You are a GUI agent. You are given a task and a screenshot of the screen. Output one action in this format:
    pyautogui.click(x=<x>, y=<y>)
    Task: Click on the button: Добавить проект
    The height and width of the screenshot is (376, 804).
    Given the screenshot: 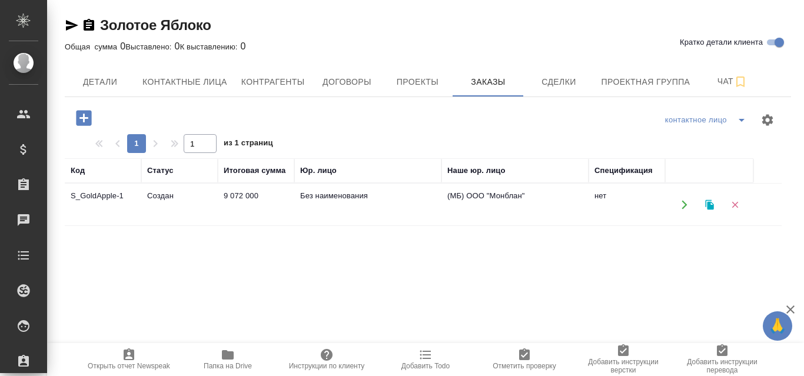 What is the action you would take?
    pyautogui.click(x=84, y=118)
    